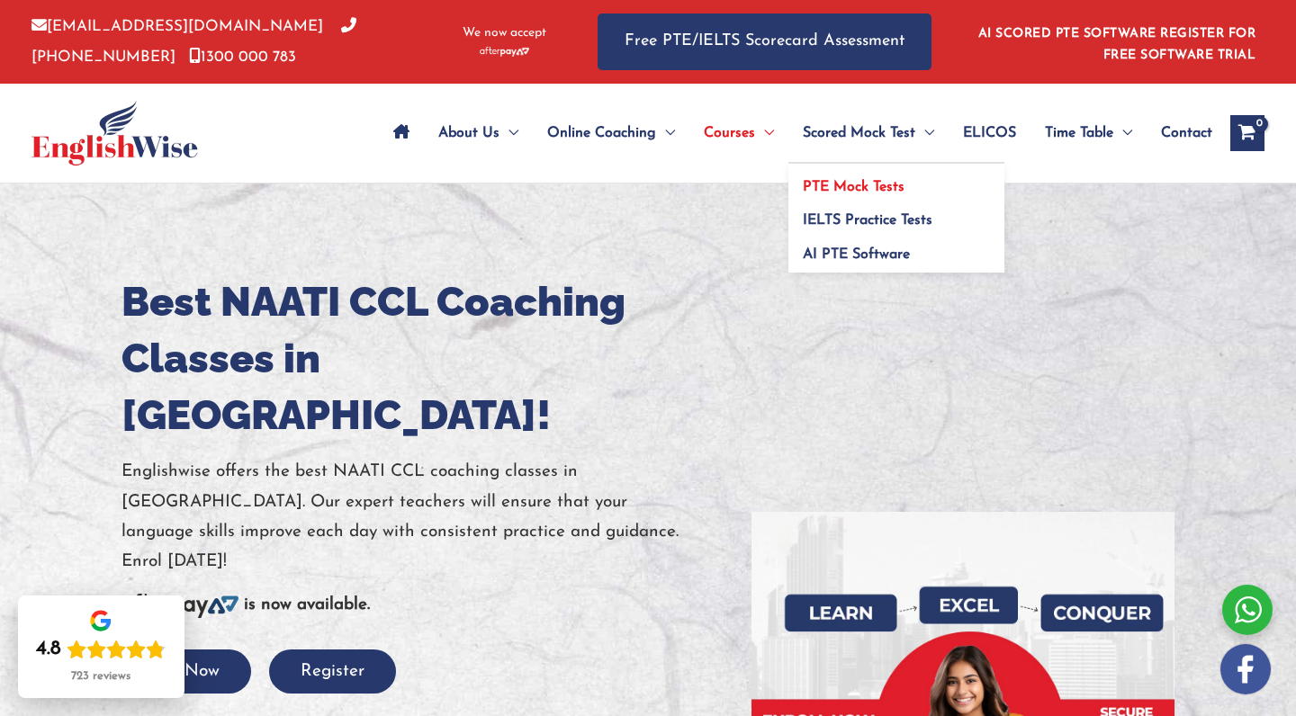 This screenshot has width=1296, height=716. What do you see at coordinates (1247, 133) in the screenshot?
I see `a: View Shopping Cart, empty` at bounding box center [1247, 133].